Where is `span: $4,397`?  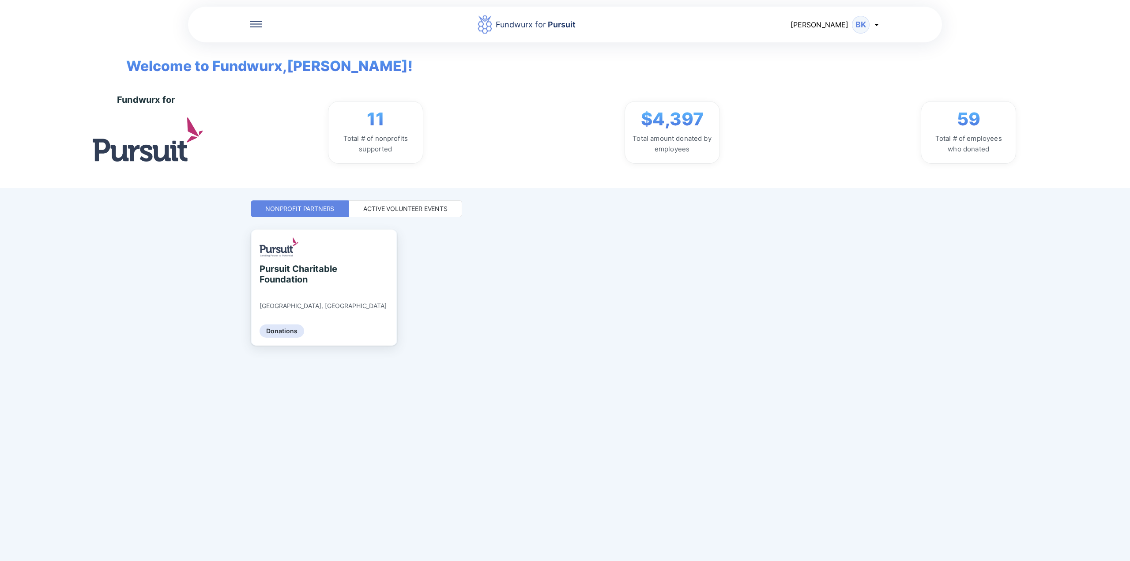 span: $4,397 is located at coordinates (672, 119).